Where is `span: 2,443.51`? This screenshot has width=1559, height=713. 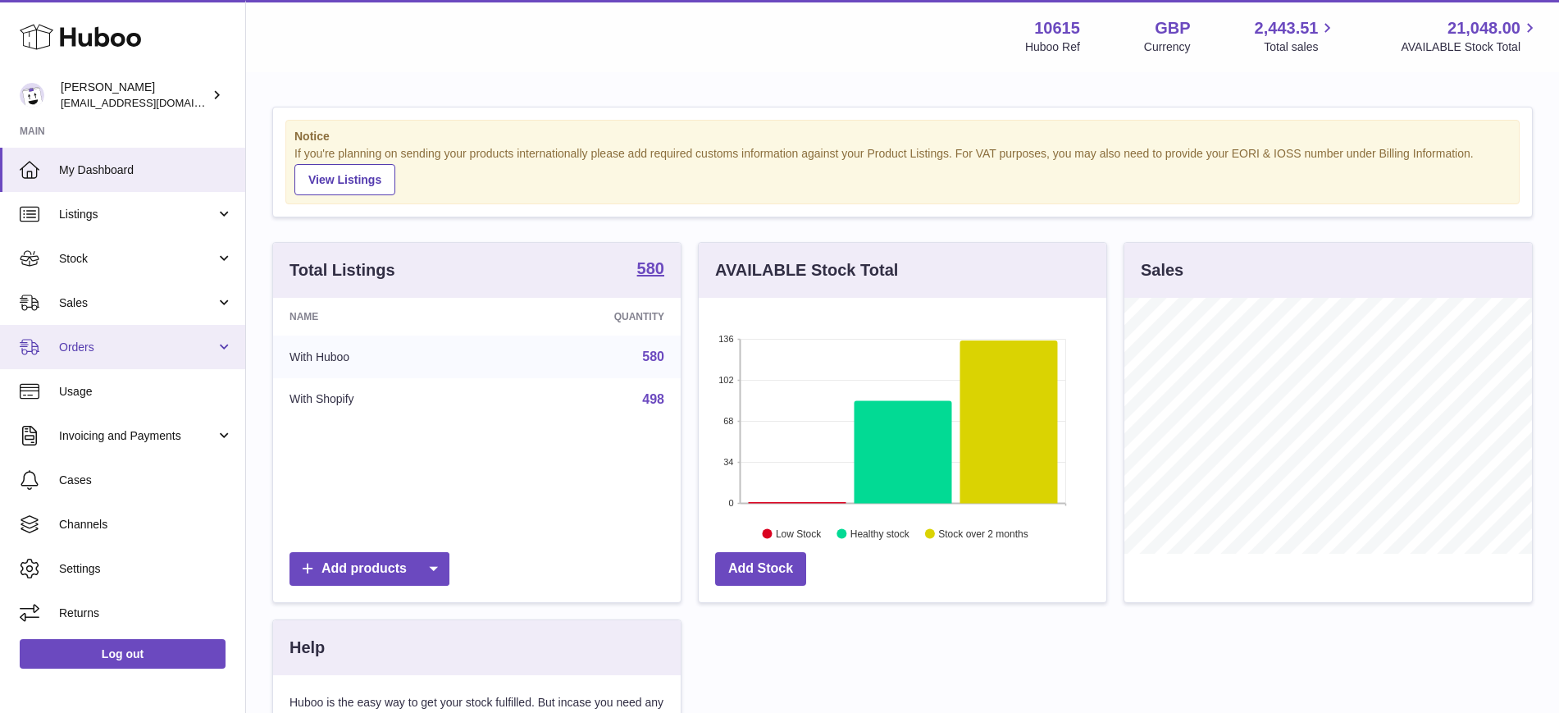 span: 2,443.51 is located at coordinates (1287, 28).